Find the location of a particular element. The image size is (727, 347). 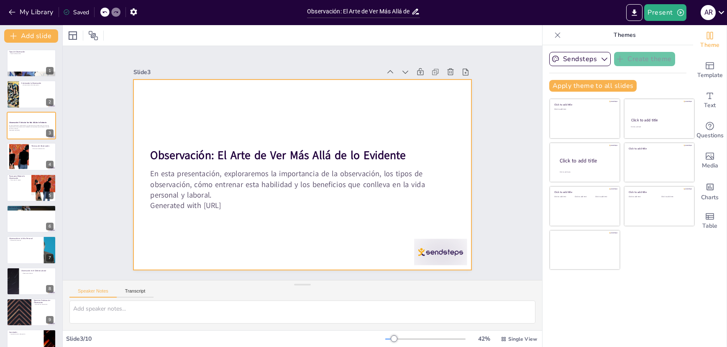

button: Present is located at coordinates (666, 13).